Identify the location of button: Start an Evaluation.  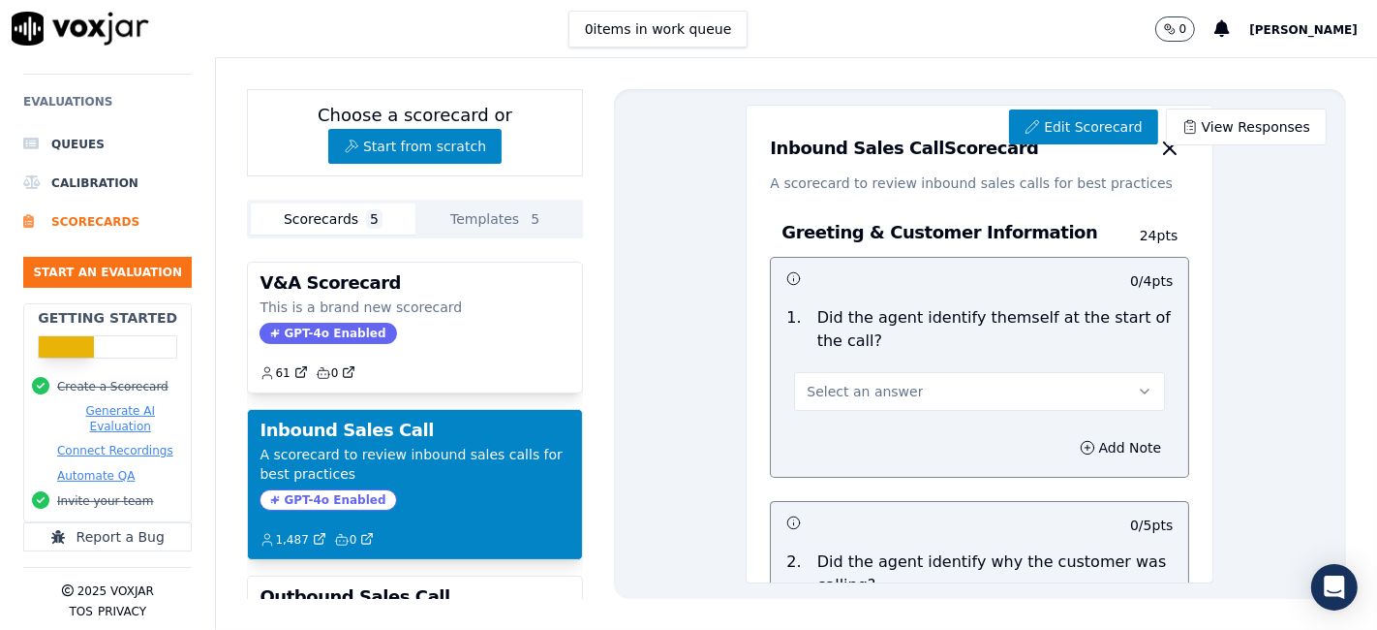
(108, 272).